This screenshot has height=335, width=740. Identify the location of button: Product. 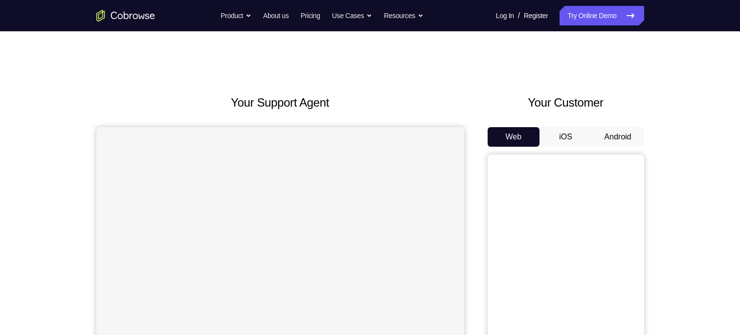
(236, 16).